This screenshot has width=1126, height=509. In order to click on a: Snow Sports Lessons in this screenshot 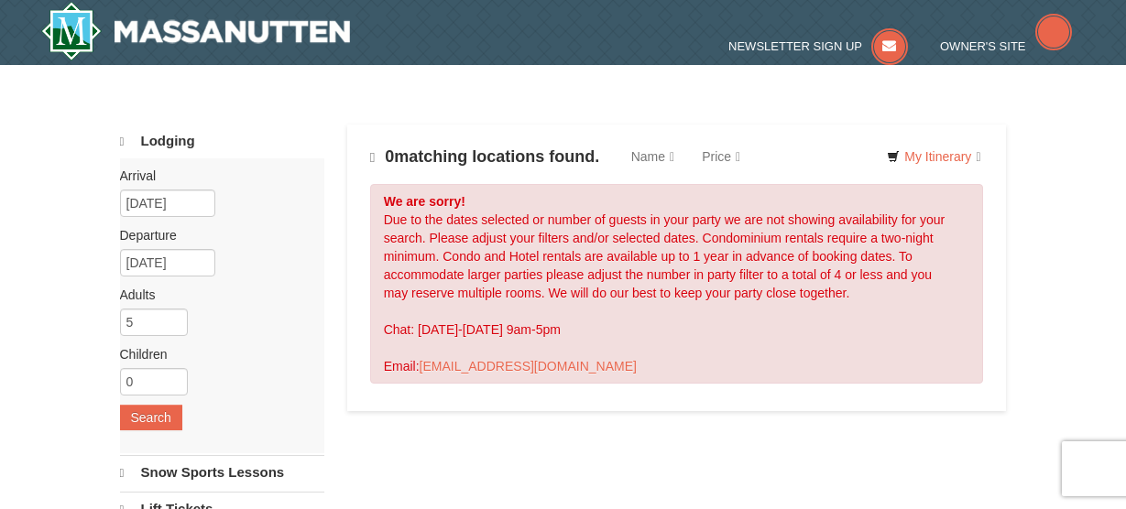, I will do `click(222, 473)`.